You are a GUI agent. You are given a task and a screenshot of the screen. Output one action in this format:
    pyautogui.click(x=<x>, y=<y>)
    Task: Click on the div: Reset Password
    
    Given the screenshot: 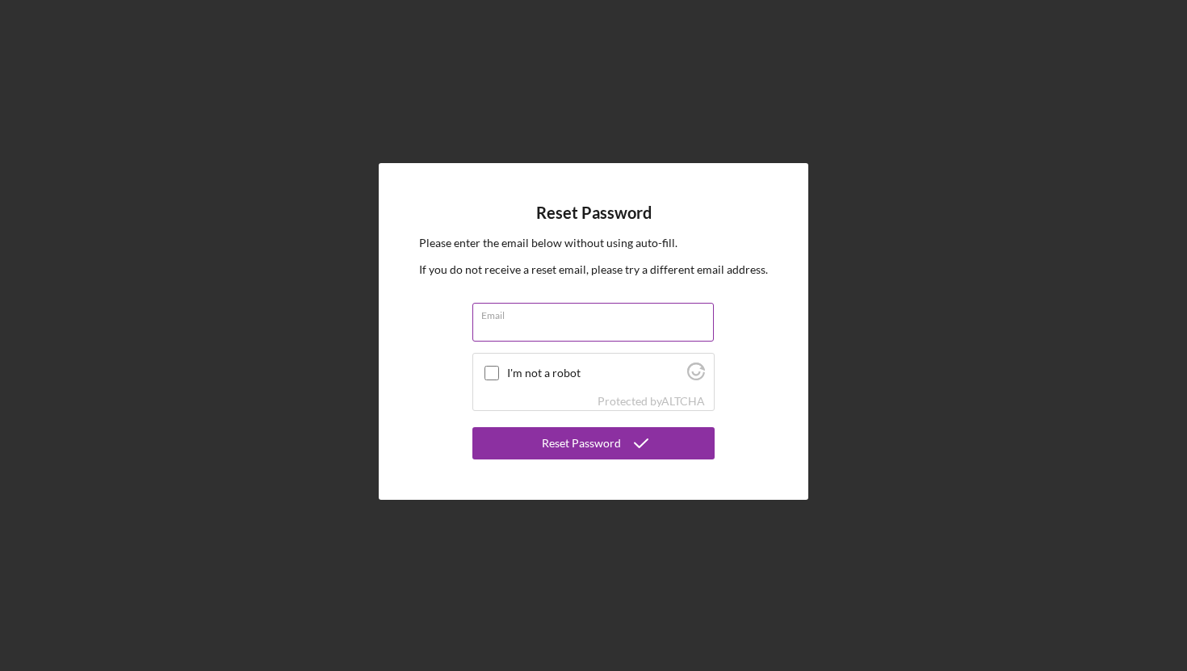 What is the action you would take?
    pyautogui.click(x=581, y=443)
    